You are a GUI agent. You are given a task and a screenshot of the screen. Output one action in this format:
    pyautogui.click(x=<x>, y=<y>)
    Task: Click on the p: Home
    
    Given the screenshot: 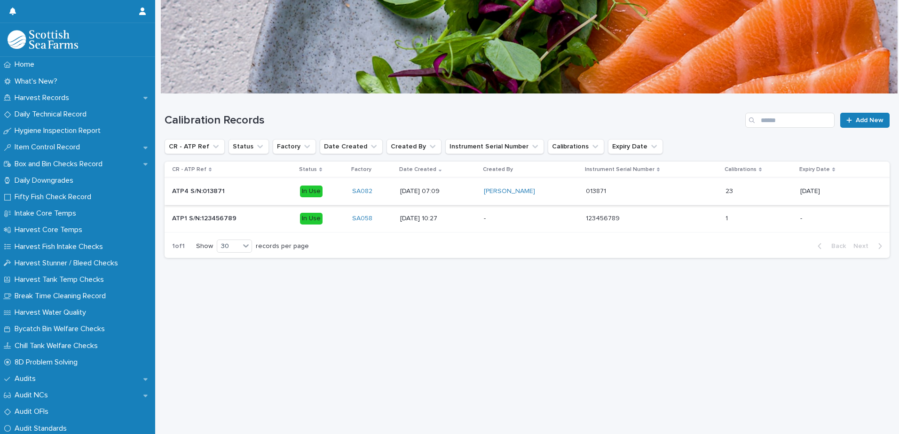 What is the action you would take?
    pyautogui.click(x=26, y=64)
    